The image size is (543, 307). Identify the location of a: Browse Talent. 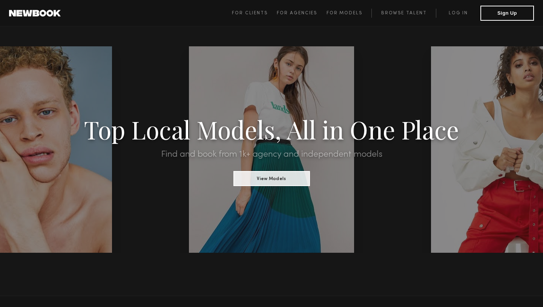
(403, 13).